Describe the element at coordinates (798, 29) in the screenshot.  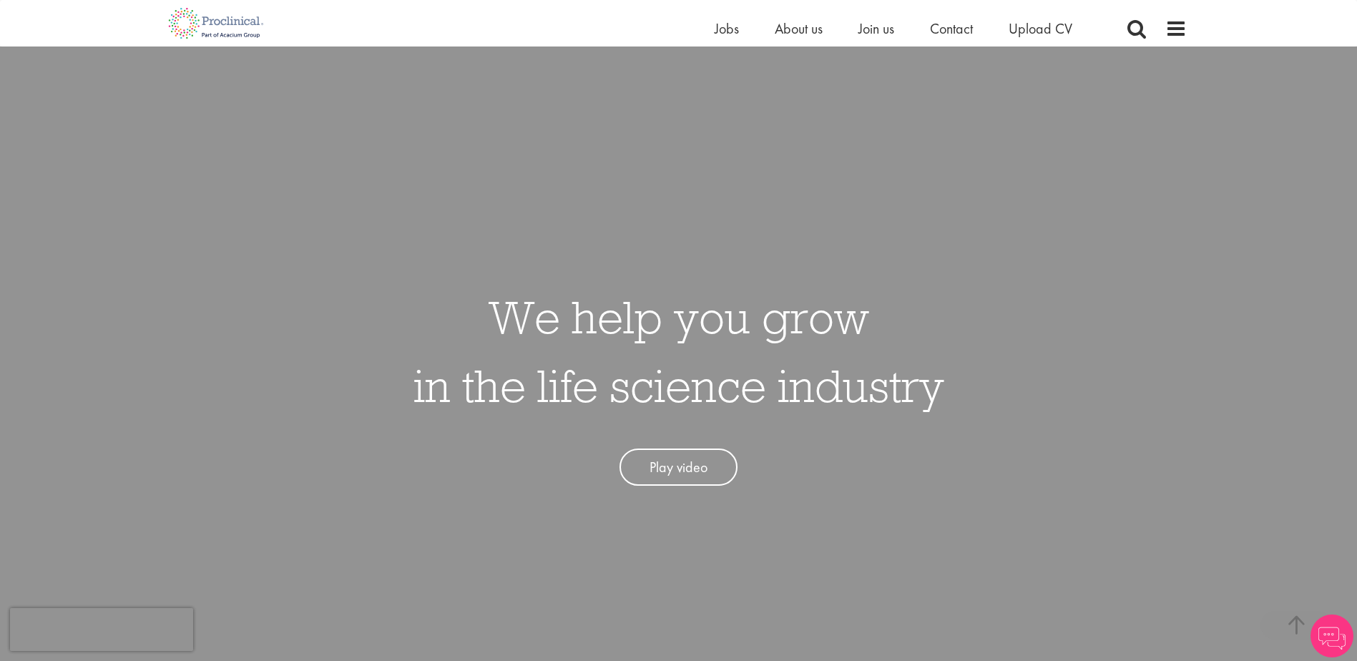
I see `span: About us` at that location.